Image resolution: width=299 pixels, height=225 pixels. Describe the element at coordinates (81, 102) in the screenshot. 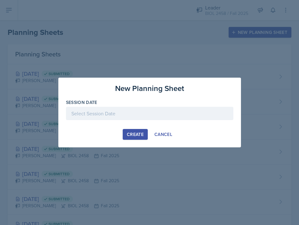

I see `label: Session Date` at that location.